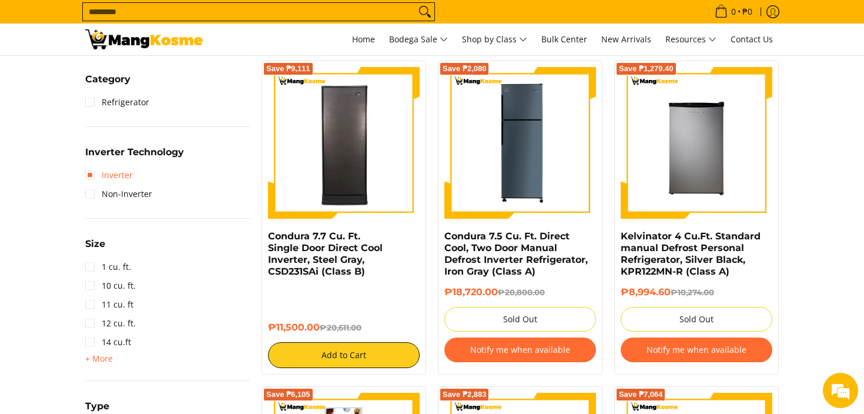 Image resolution: width=864 pixels, height=414 pixels. Describe the element at coordinates (344, 143) in the screenshot. I see `img: Condura 7.7 Cu. Ft. Single Door Direct Cool Inverter, Steel Gray, CSD231SAi (Class B)` at that location.